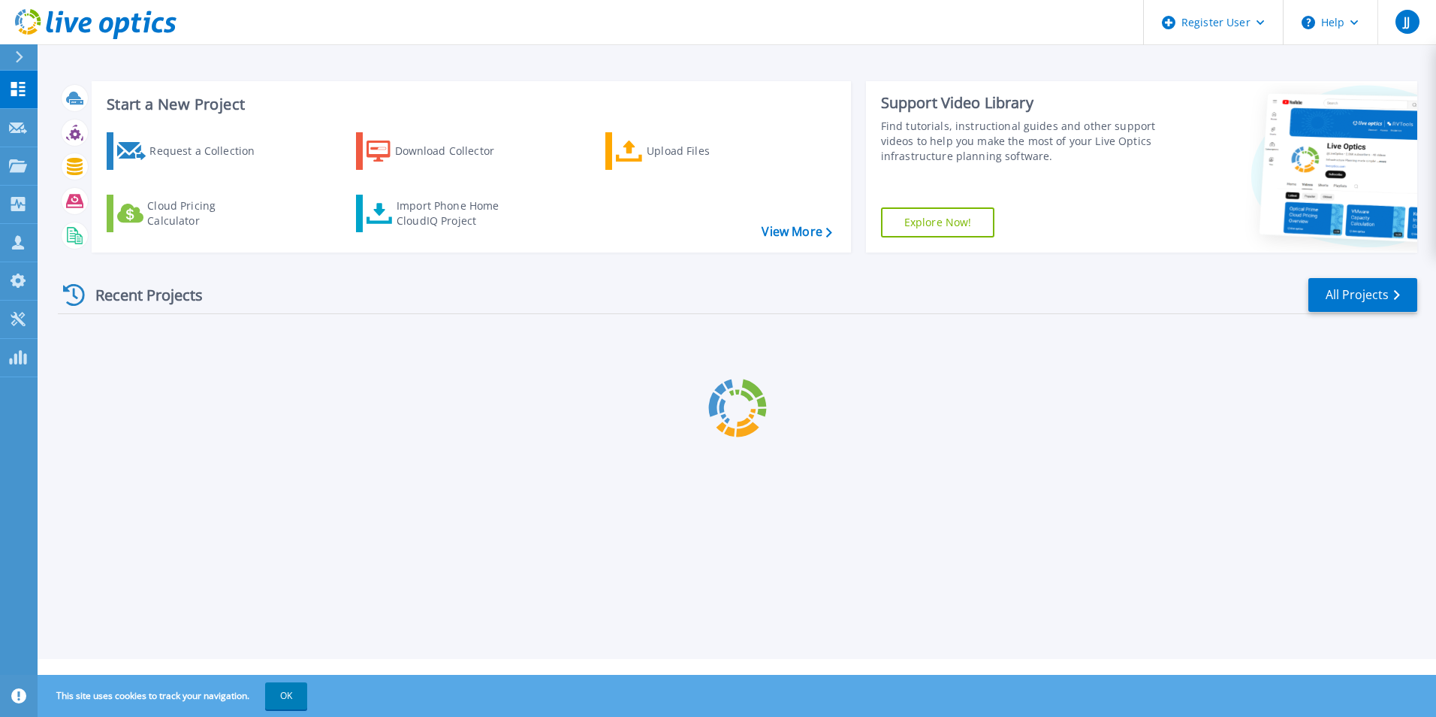  I want to click on a: All Projects, so click(1363, 294).